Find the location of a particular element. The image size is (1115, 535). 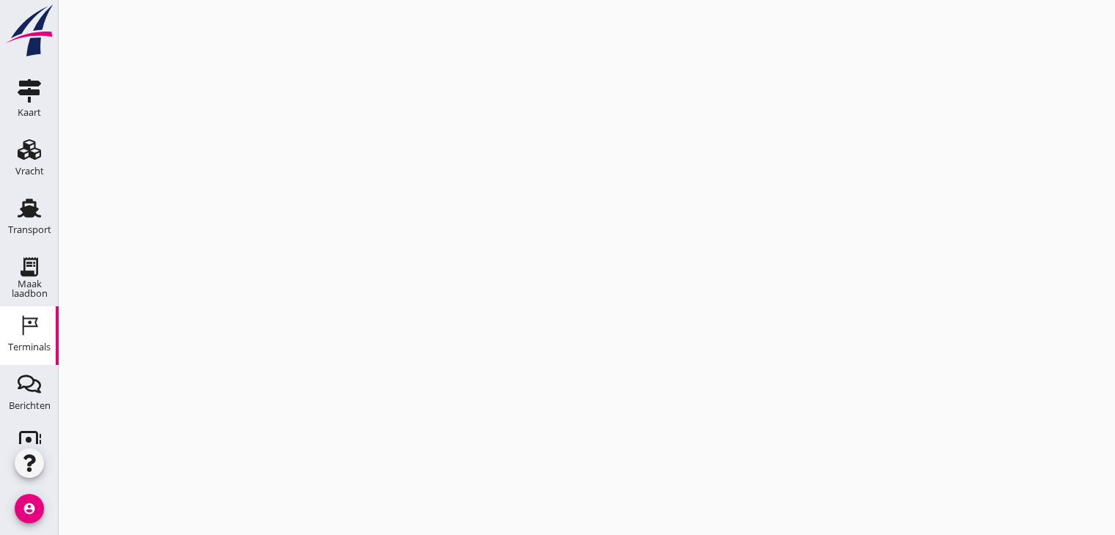

img: logo-small.a267ee39.svg is located at coordinates (29, 31).